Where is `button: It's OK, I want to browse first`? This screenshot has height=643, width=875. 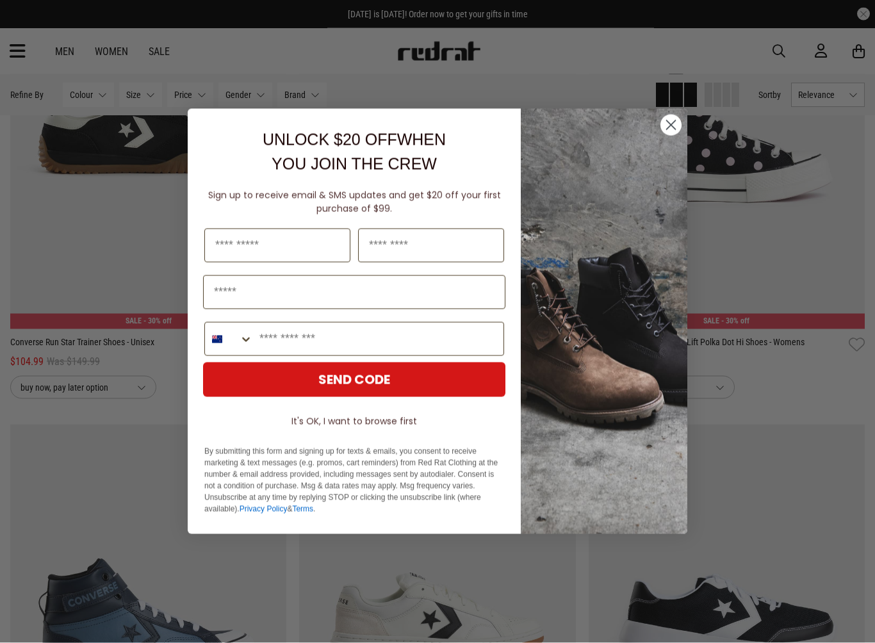
button: It's OK, I want to browse first is located at coordinates (354, 421).